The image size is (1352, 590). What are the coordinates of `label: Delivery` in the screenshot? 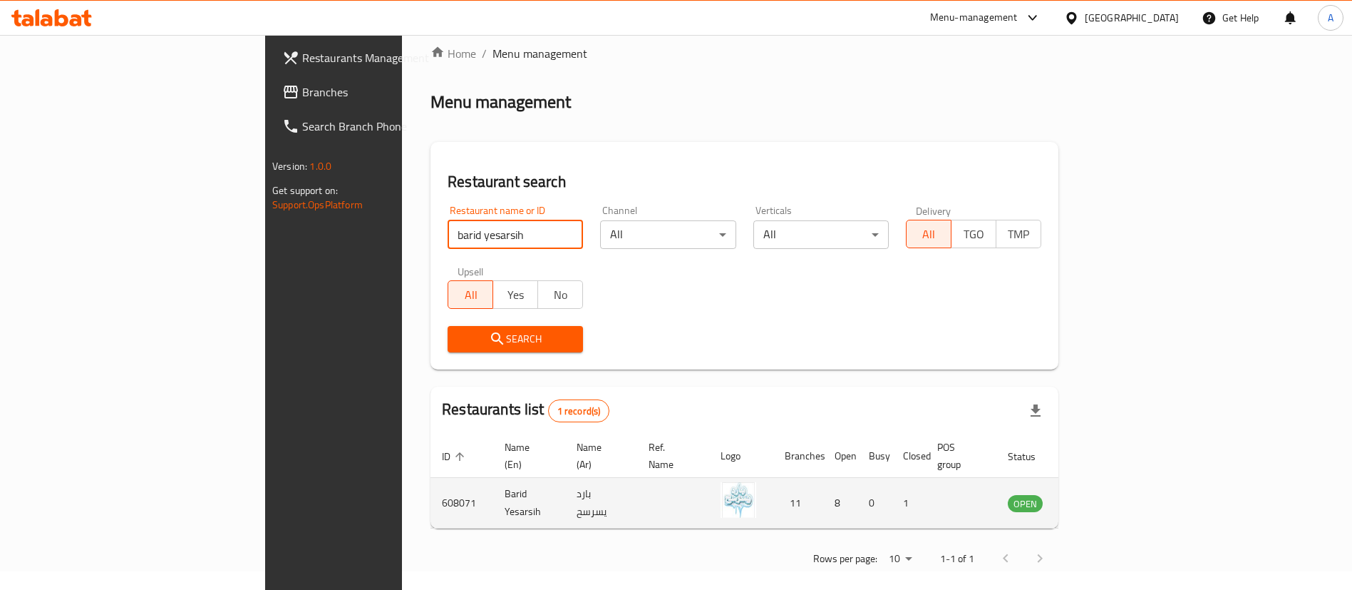 It's located at (934, 210).